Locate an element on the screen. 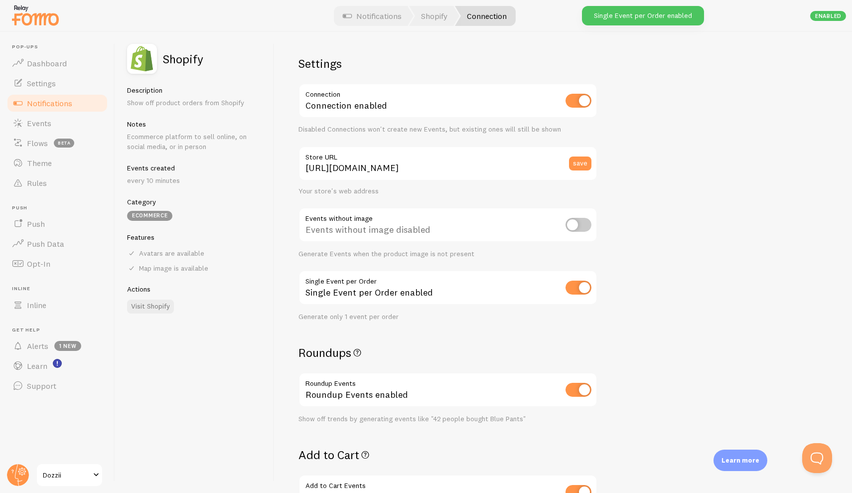  span: Dashboard is located at coordinates (47, 63).